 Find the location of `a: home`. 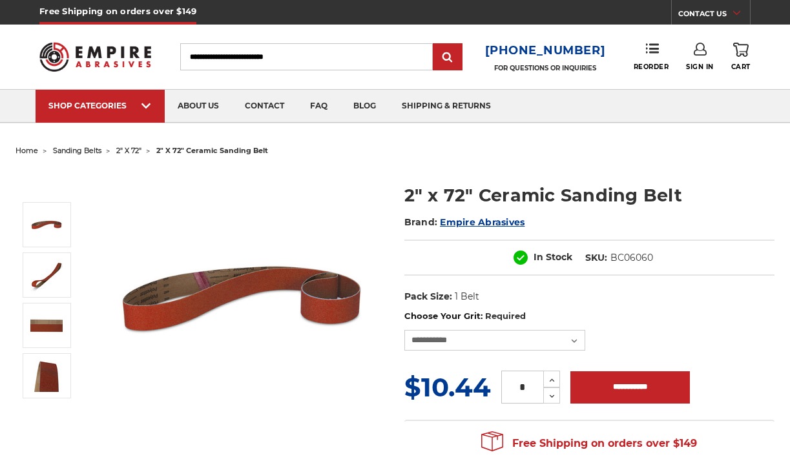

a: home is located at coordinates (26, 150).